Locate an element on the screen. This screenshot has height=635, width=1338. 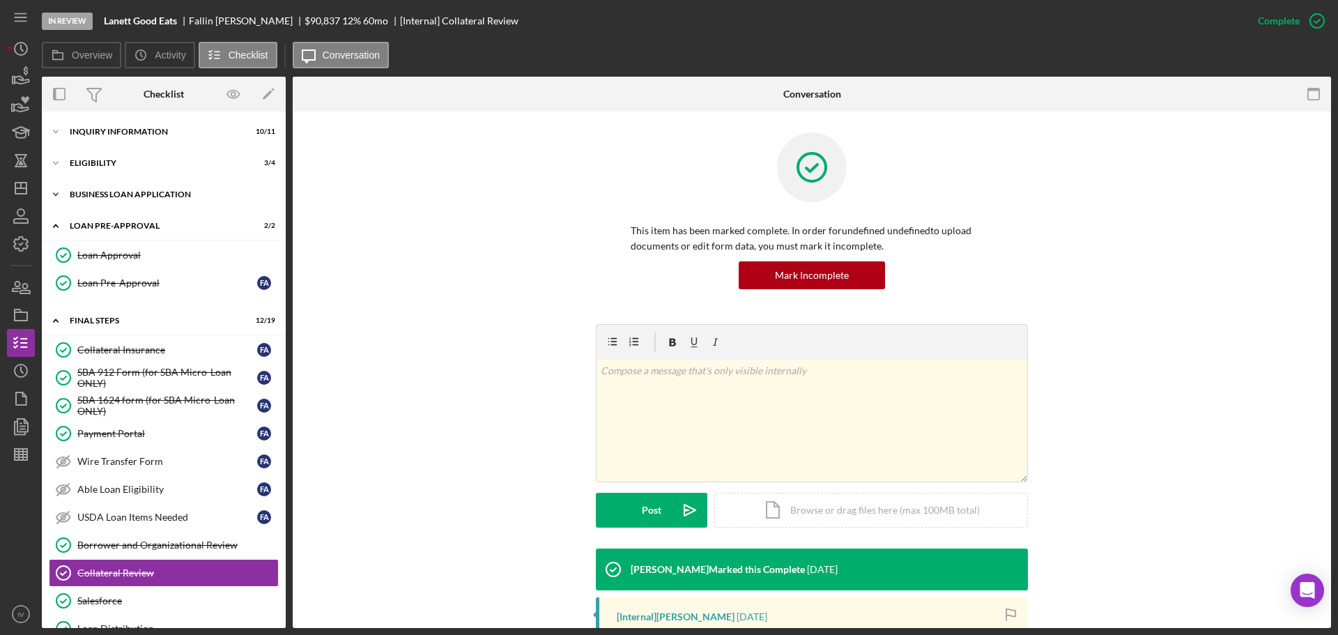
a: Loan Pre-ApprovalFA is located at coordinates (164, 283).